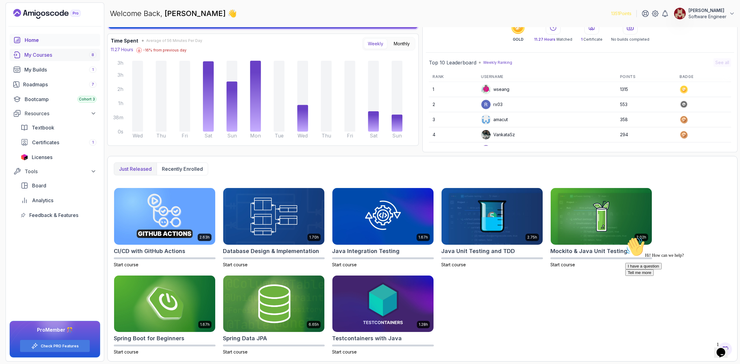 The width and height of the screenshot is (740, 364). Describe the element at coordinates (165, 304) in the screenshot. I see `img: Spring Boot for Beginners card` at that location.